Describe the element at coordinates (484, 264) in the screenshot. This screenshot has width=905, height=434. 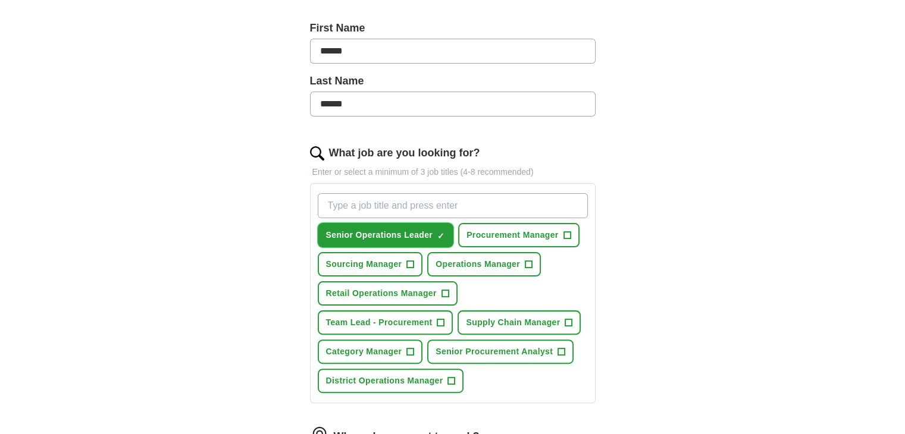
I see `button: Operations Manager` at that location.